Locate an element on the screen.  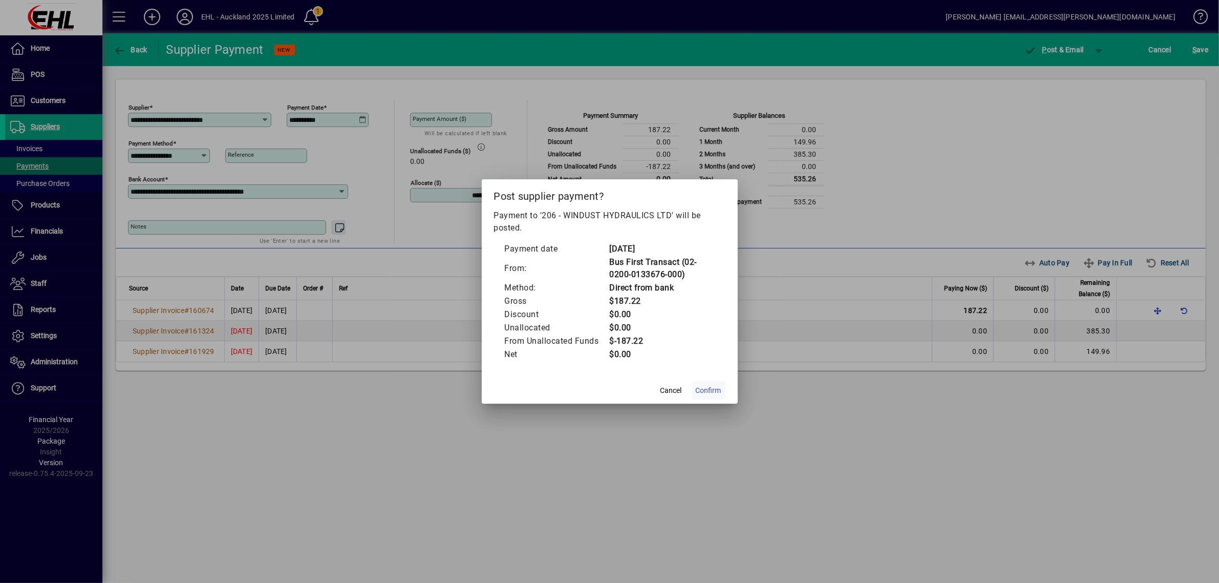
td: Payment date is located at coordinates (557, 249).